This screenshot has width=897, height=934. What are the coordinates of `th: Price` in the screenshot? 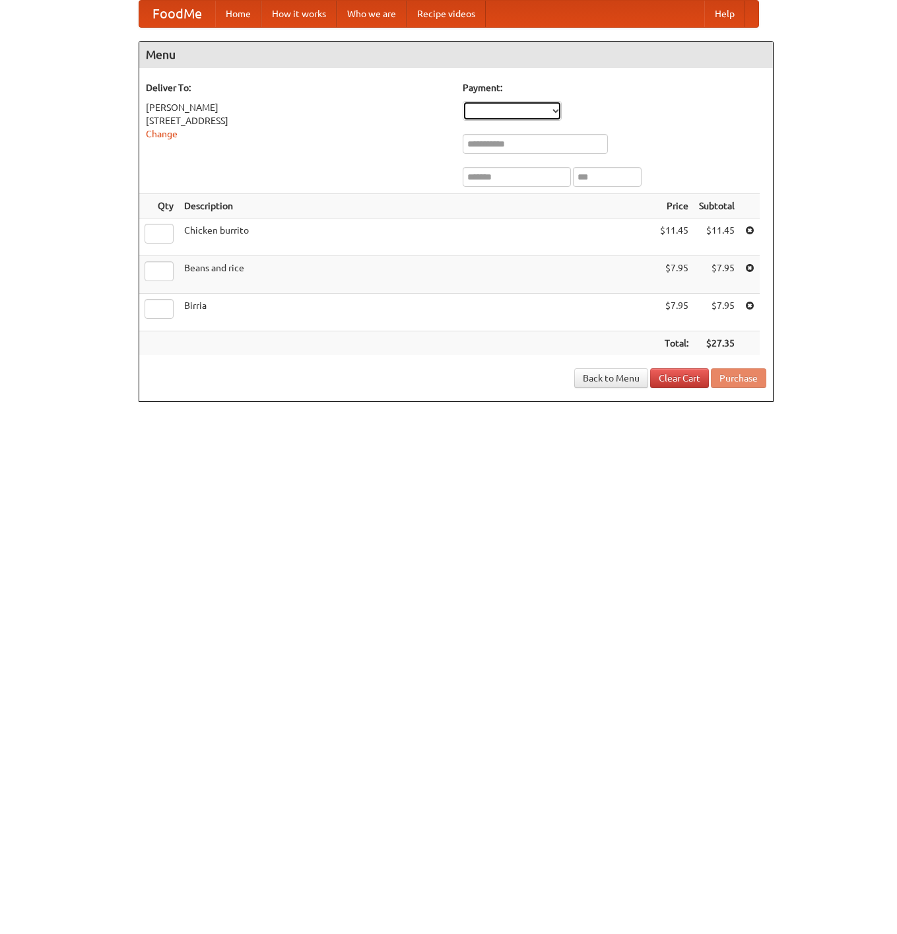 It's located at (674, 206).